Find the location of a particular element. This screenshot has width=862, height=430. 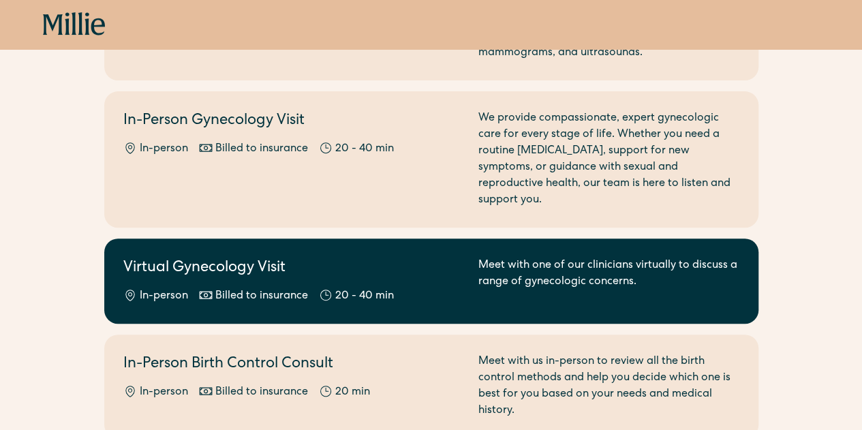

div: We provide compassionate, expert gynecologic care for every stage of life. Whether you need a rou... is located at coordinates (609, 160).